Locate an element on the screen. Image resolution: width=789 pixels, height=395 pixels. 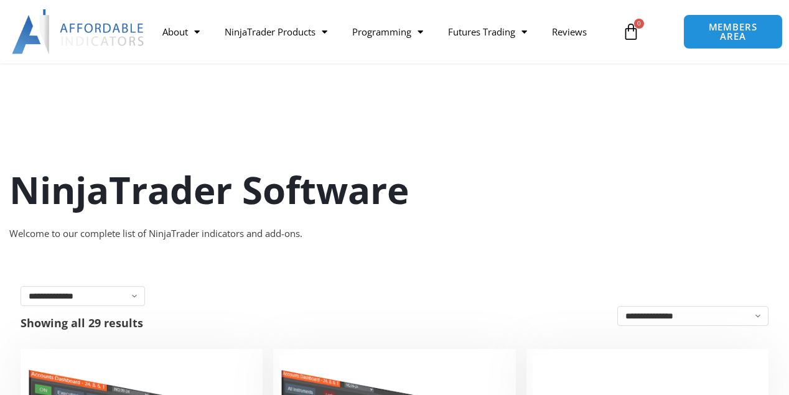
p: Showing all 29 results is located at coordinates (81, 323).